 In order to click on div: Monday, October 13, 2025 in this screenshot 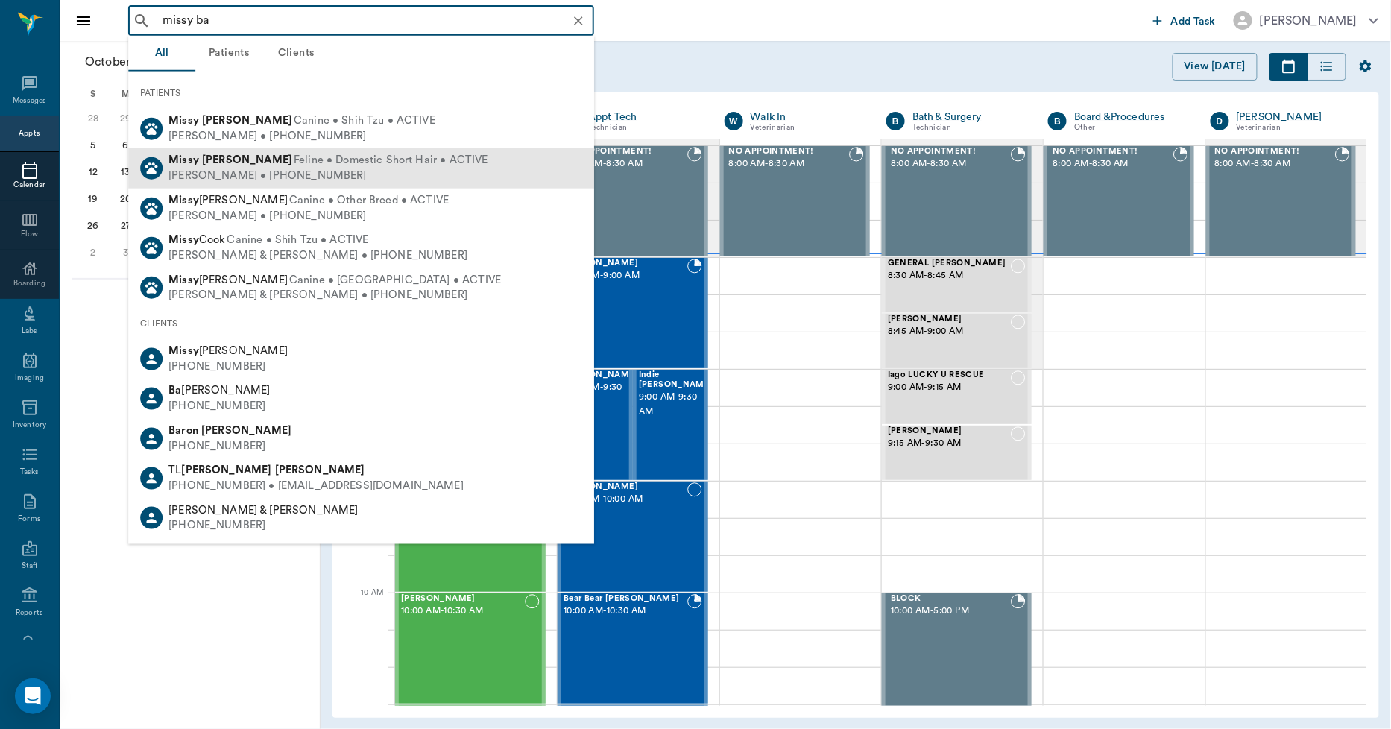, I will do `click(125, 172)`.